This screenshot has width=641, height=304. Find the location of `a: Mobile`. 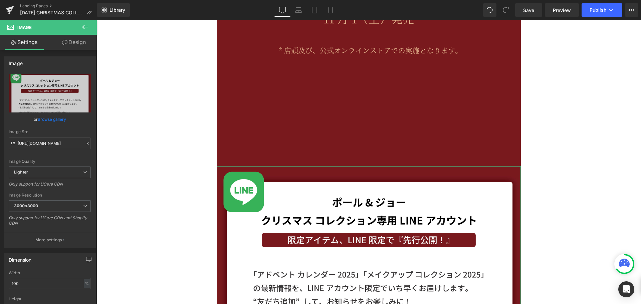

a: Mobile is located at coordinates (331, 10).